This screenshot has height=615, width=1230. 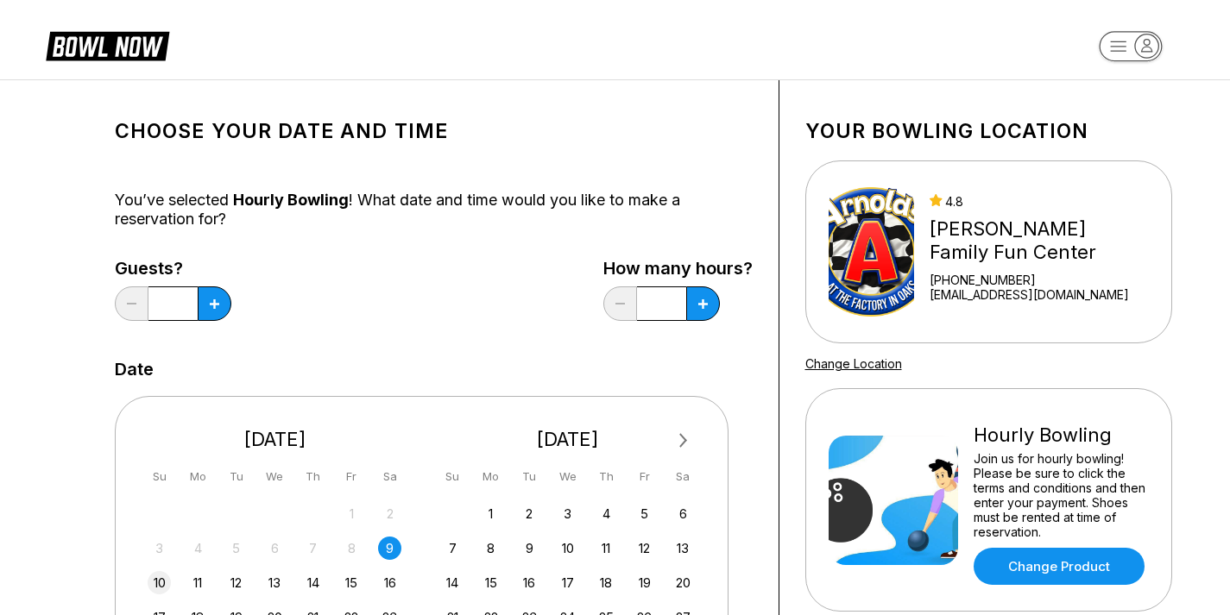 I want to click on div: Choose Tuesday, August 12th, 2025, so click(x=236, y=583).